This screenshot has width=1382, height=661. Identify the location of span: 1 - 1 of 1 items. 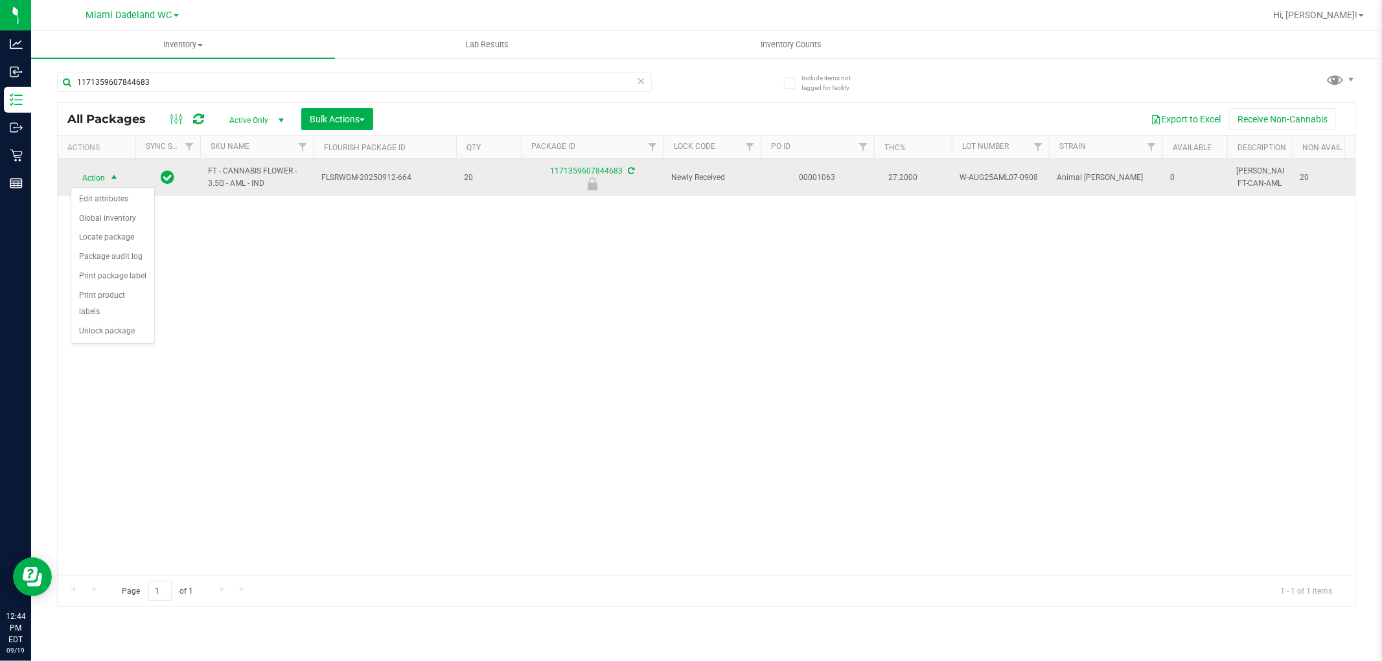
(1306, 591).